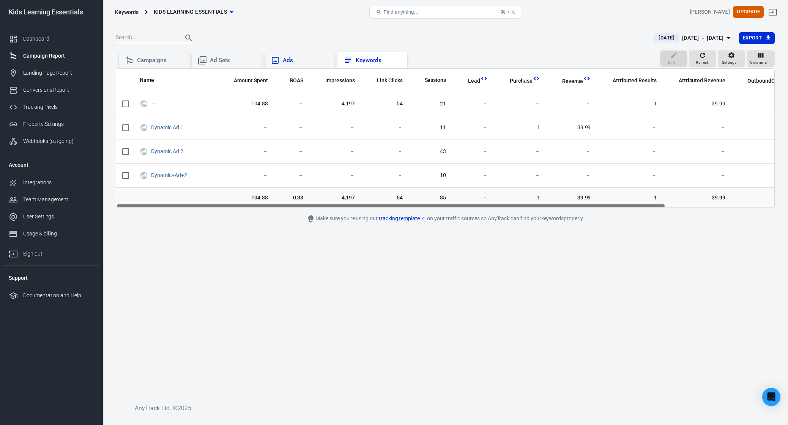 The width and height of the screenshot is (788, 425). What do you see at coordinates (58, 217) in the screenshot?
I see `div: User Settings` at bounding box center [58, 217].